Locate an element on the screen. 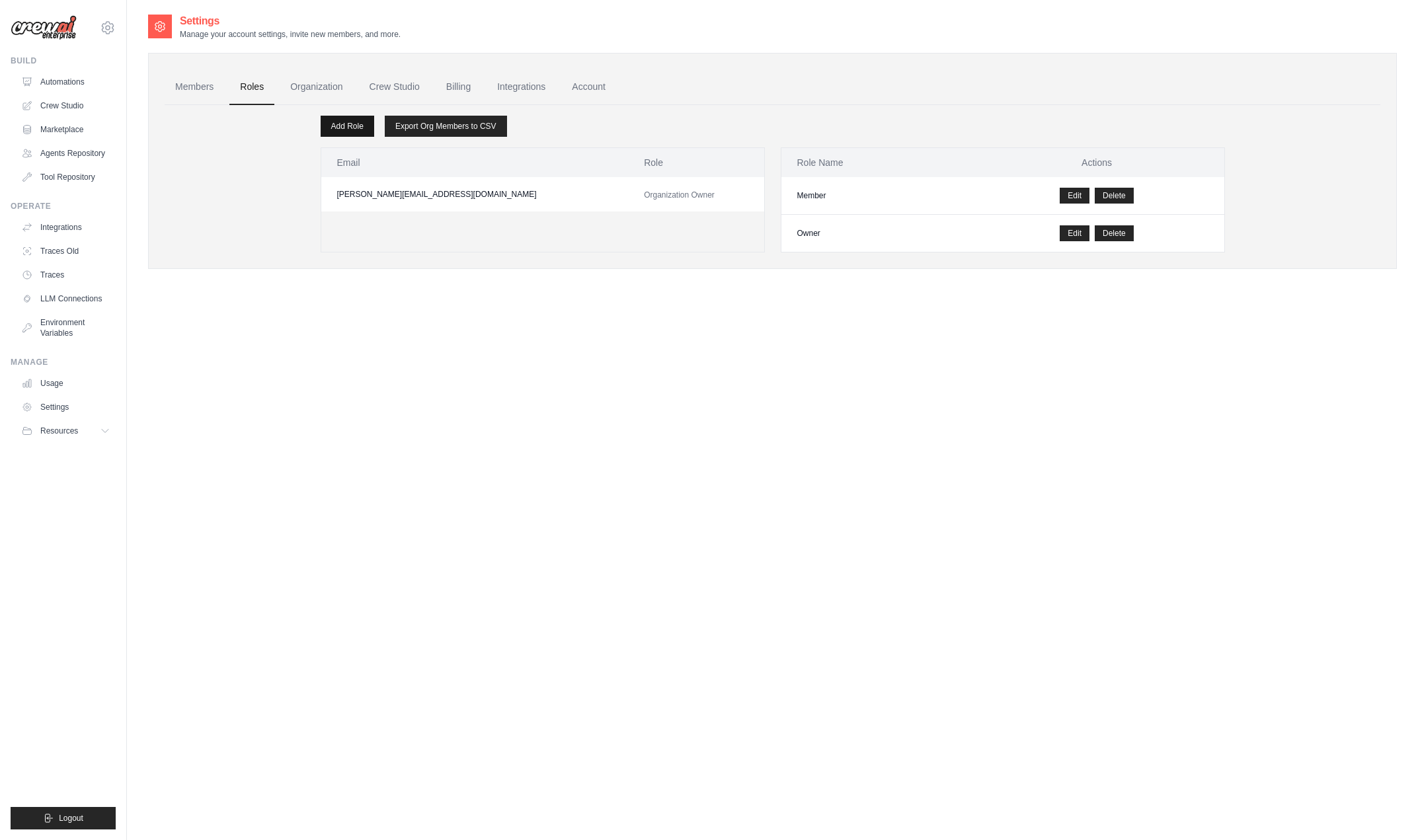 The height and width of the screenshot is (840, 1418). span: Resources is located at coordinates (59, 431).